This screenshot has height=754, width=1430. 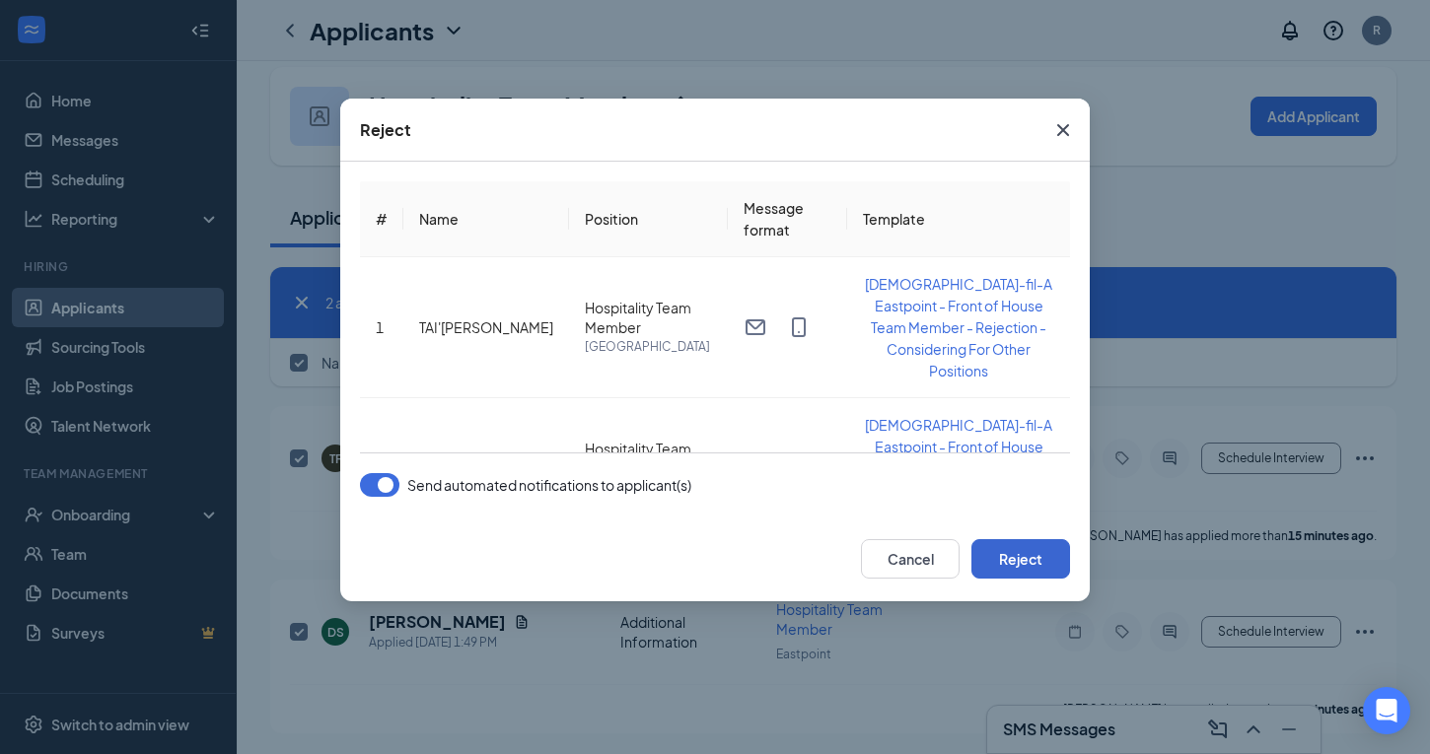 What do you see at coordinates (1020, 559) in the screenshot?
I see `button: Reject` at bounding box center [1020, 559].